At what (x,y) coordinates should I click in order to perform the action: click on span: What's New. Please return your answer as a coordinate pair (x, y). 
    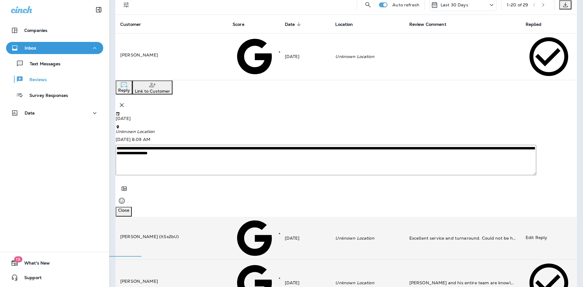
    Looking at the image, I should click on (34, 264).